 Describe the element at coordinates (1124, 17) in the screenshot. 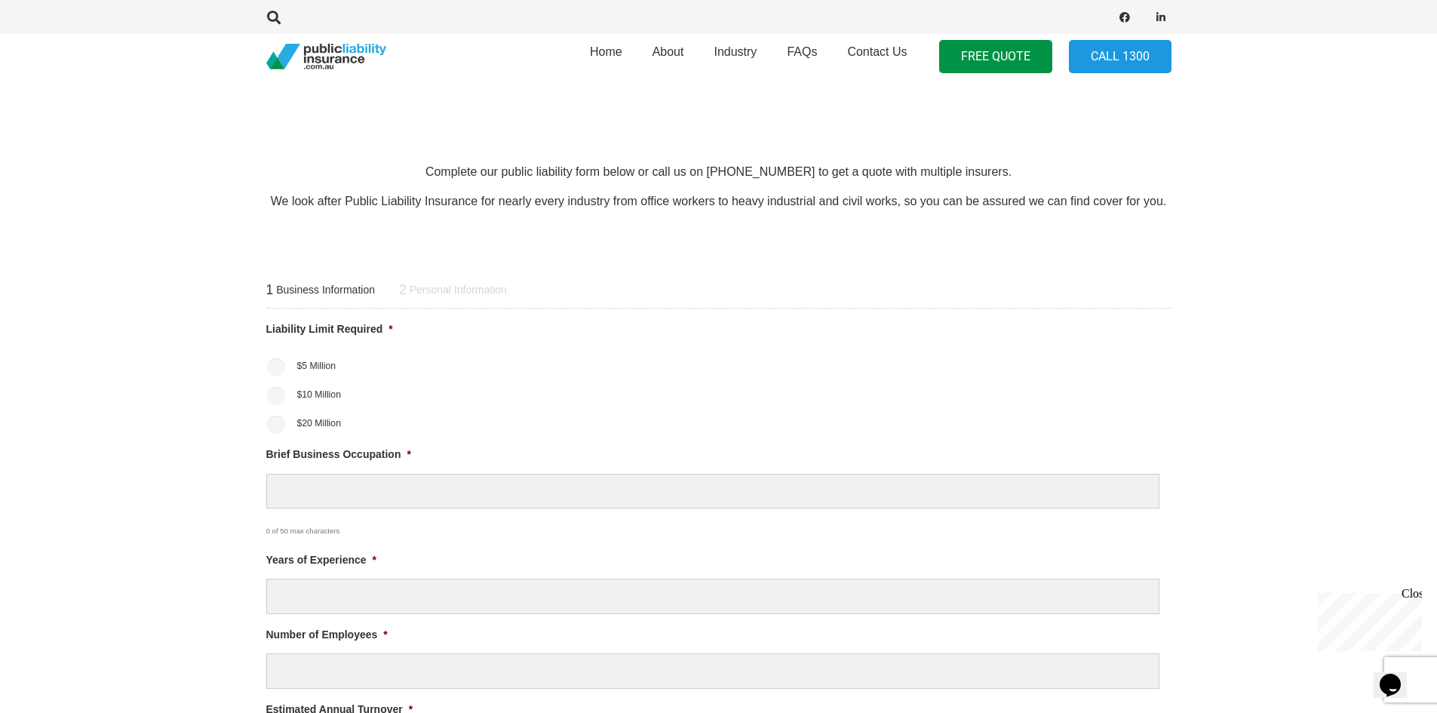

I see `a: Facebook` at that location.